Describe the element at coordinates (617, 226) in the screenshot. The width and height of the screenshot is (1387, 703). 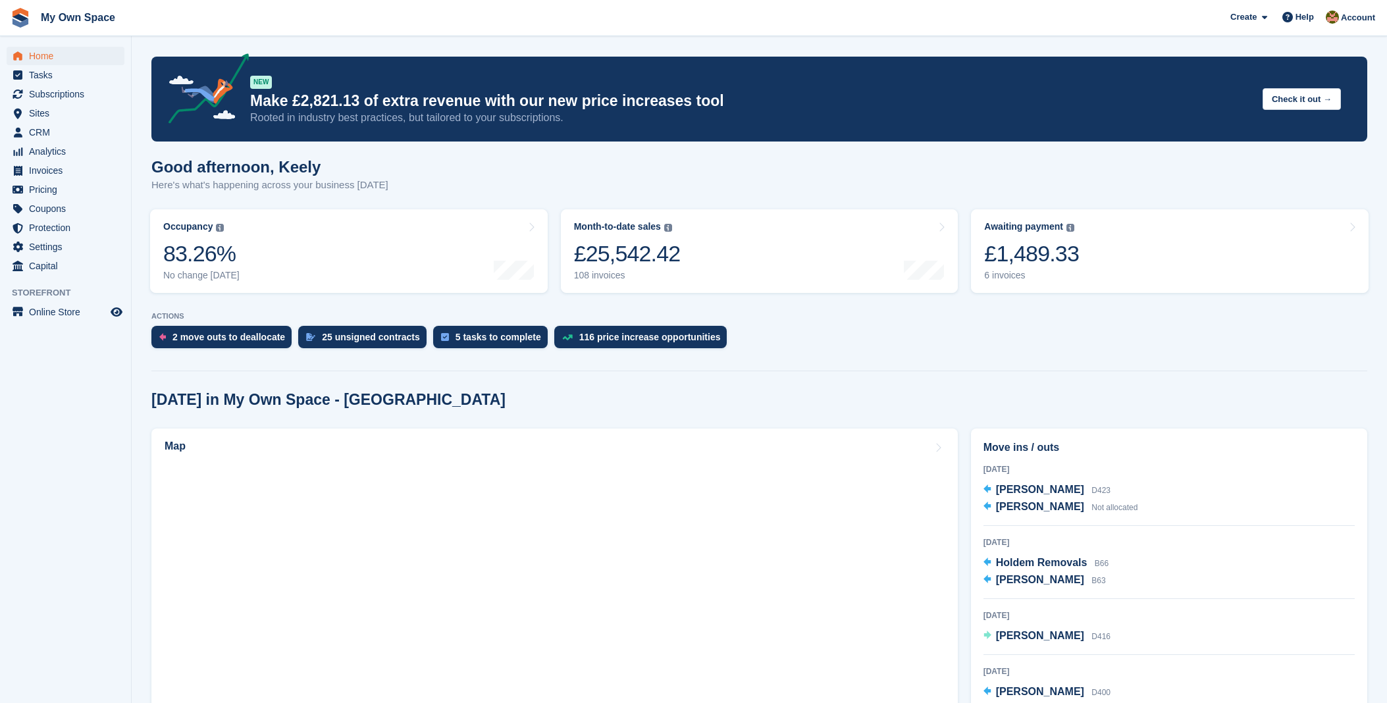
I see `div: Month-to-date sales` at that location.